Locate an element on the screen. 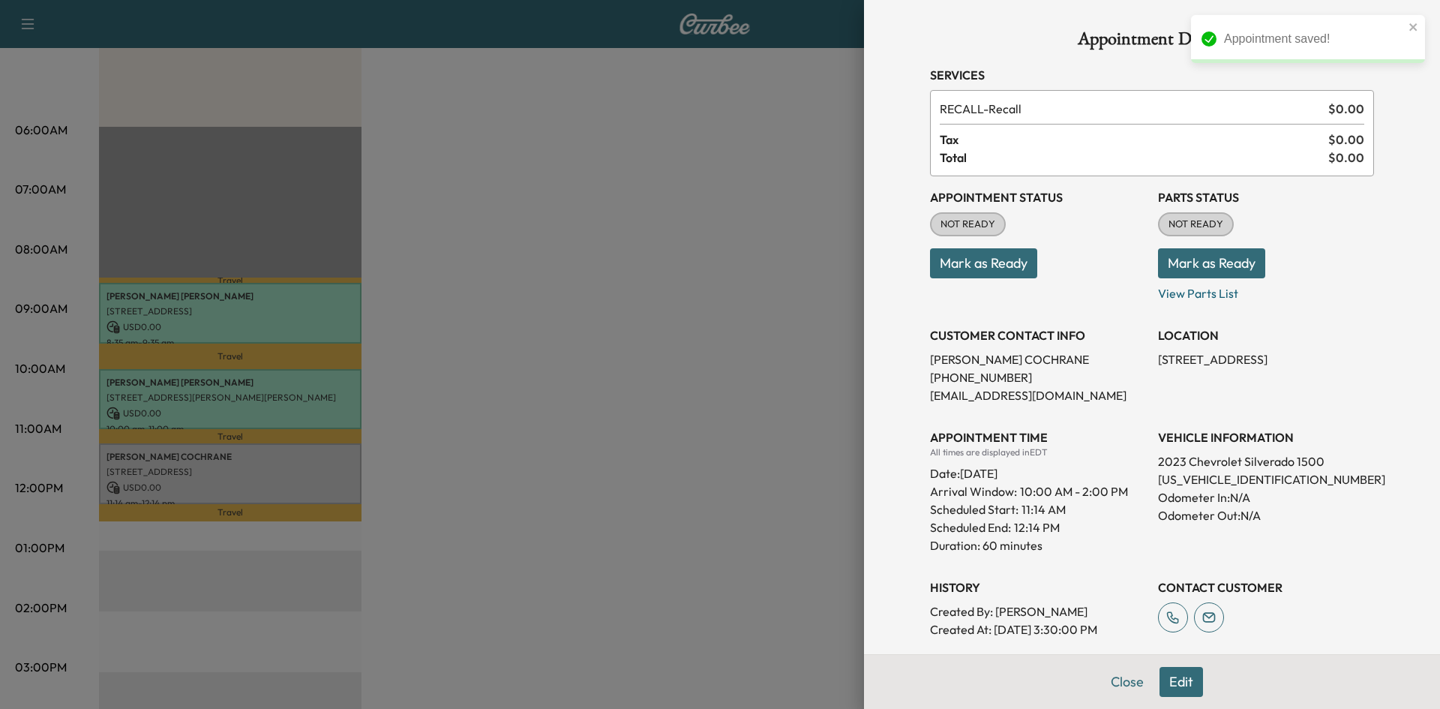 The image size is (1440, 709). div: Appointment saved! is located at coordinates (1314, 39).